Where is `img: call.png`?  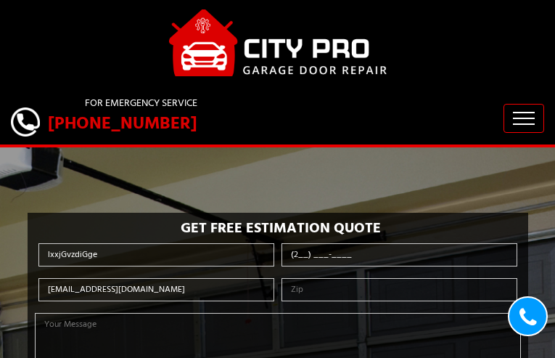
img: call.png is located at coordinates (25, 122).